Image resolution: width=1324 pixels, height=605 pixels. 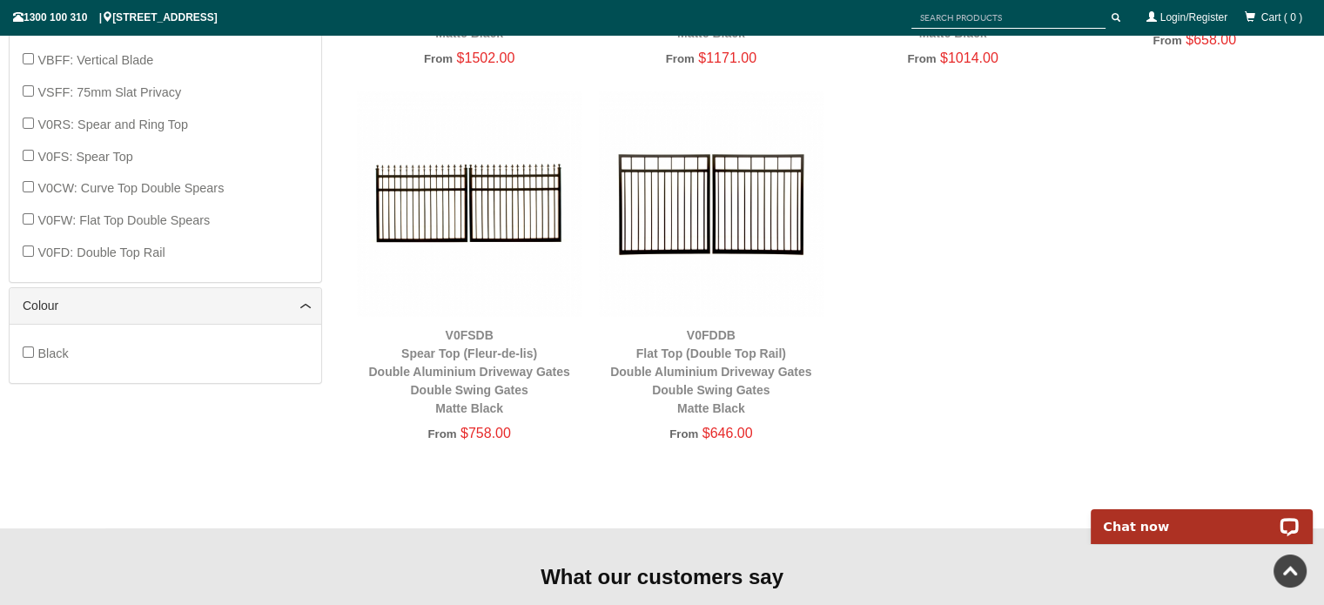 I want to click on span: V0FD: Double Top Rail, so click(x=101, y=253).